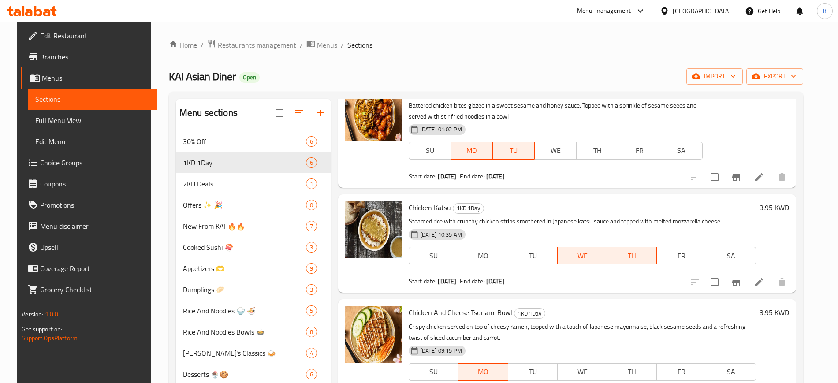  I want to click on a: Promotions, so click(89, 205).